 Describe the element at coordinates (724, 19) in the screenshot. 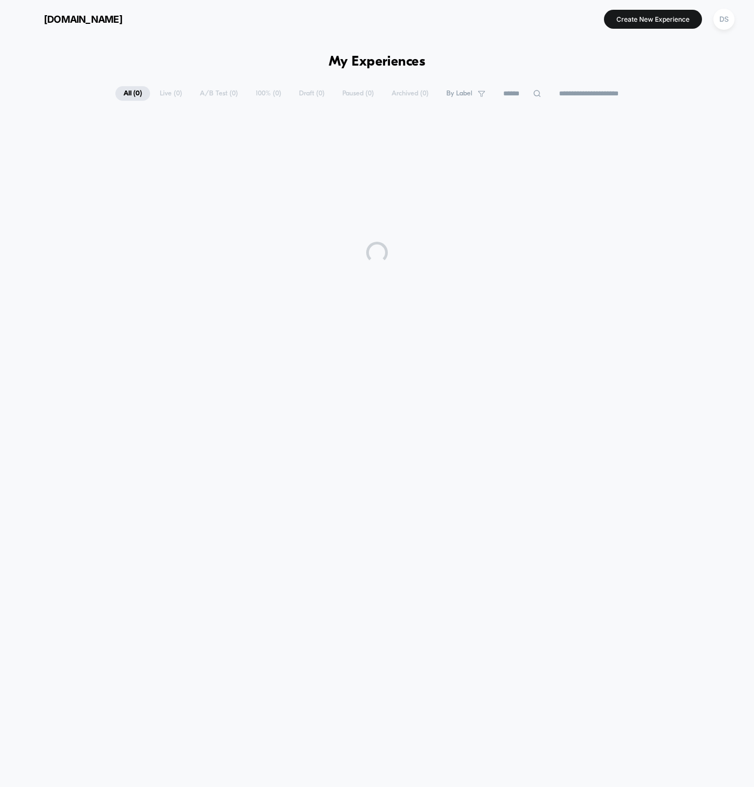

I see `div: DS` at that location.